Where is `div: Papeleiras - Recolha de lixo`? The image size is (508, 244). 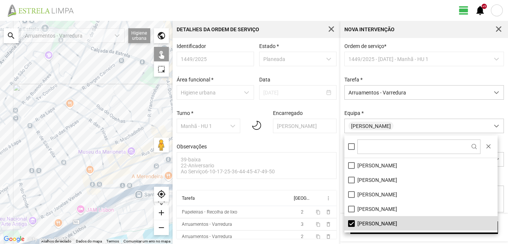 div: Papeleiras - Recolha de lixo is located at coordinates (210, 212).